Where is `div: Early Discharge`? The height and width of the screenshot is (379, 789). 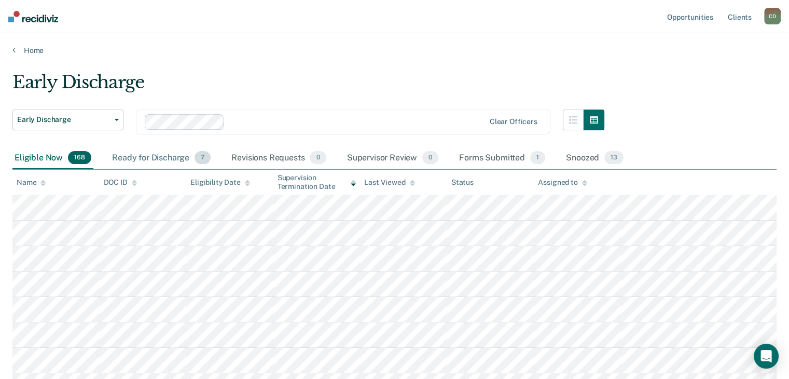 div: Early Discharge is located at coordinates (308, 86).